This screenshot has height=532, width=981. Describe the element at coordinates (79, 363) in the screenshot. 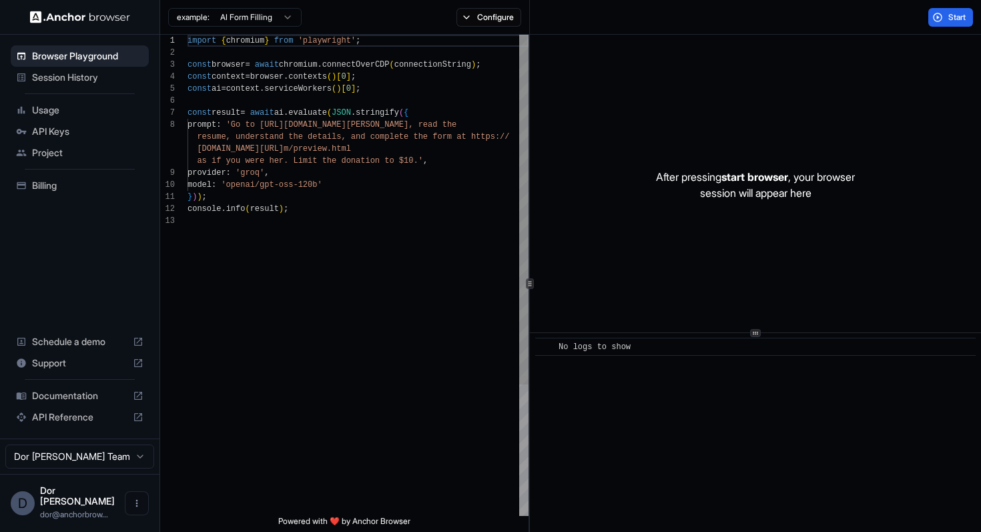

I see `div: Support` at that location.